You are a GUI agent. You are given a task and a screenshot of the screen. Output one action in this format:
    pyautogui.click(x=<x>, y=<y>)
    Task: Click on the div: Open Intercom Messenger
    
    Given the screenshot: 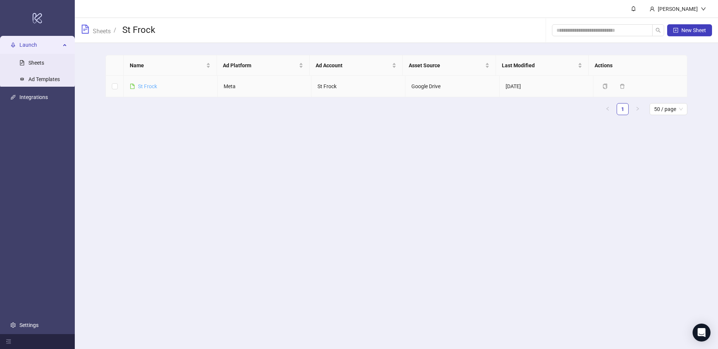 What is the action you would take?
    pyautogui.click(x=702, y=333)
    